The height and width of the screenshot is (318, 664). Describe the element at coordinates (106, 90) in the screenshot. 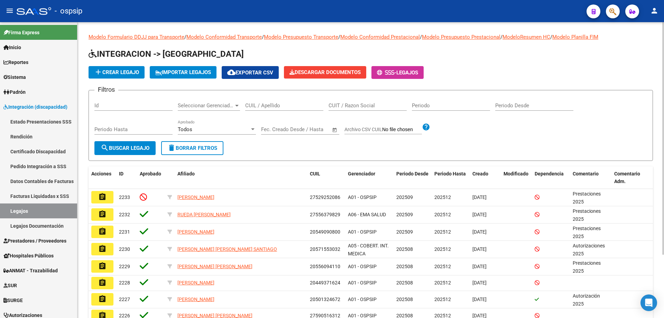

I see `h3: Filtros` at that location.